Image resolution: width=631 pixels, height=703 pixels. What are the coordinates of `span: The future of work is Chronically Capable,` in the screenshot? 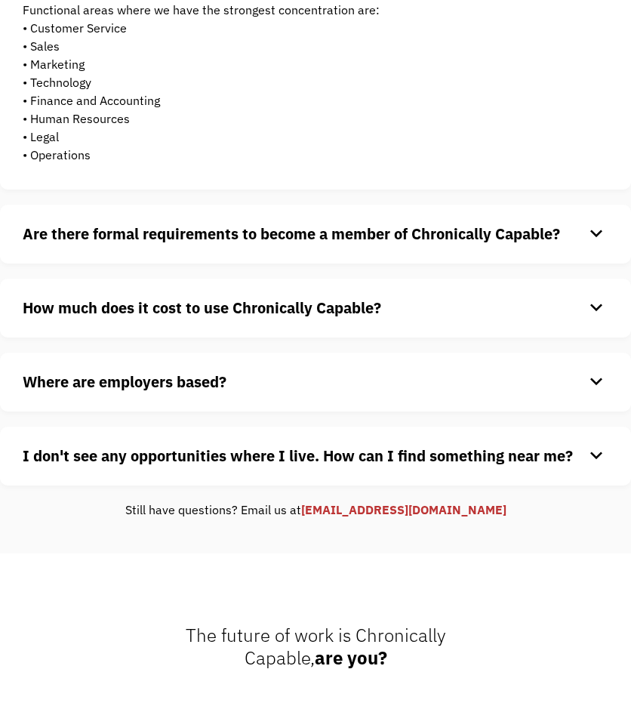 It's located at (316, 646).